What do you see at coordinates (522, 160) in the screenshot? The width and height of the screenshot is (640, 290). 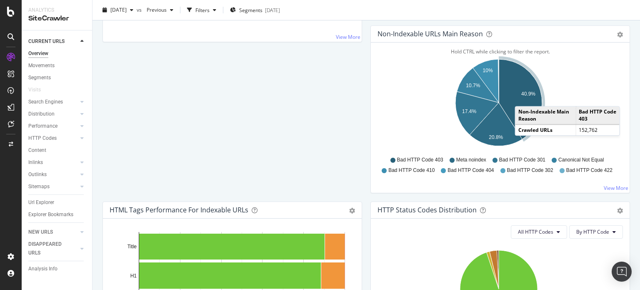 I see `span: Bad HTTP Code 301` at bounding box center [522, 160].